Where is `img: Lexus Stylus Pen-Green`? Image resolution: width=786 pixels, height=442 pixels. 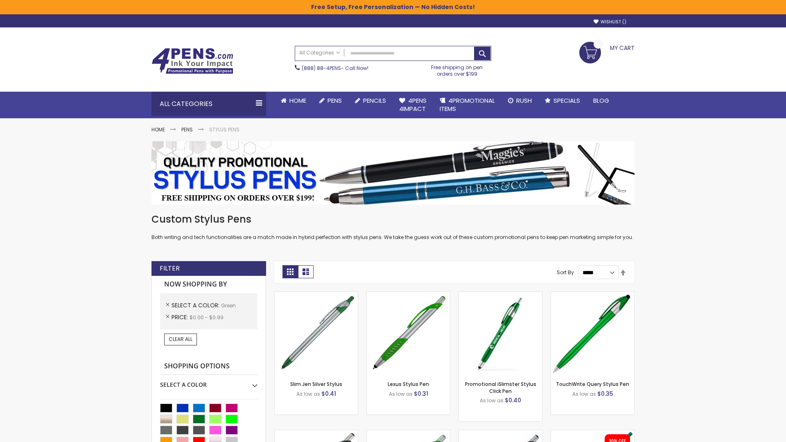 img: Lexus Stylus Pen-Green is located at coordinates (408, 333).